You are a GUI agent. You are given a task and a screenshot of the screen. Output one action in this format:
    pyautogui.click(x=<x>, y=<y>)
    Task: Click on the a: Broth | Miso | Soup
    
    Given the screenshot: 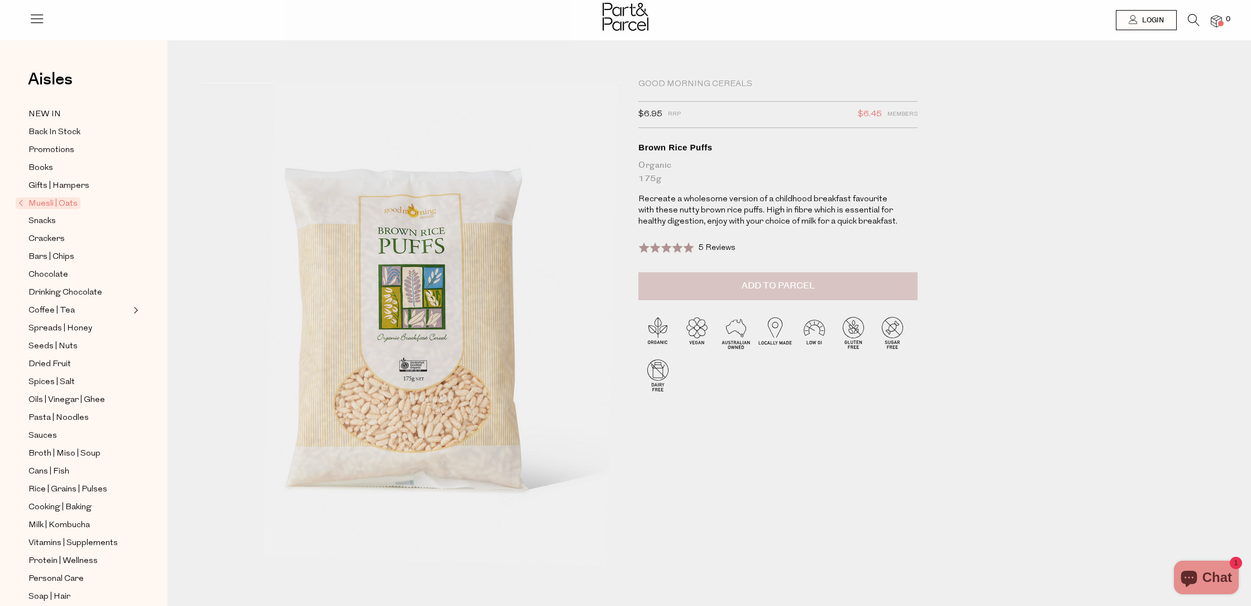 What is the action you would take?
    pyautogui.click(x=79, y=453)
    